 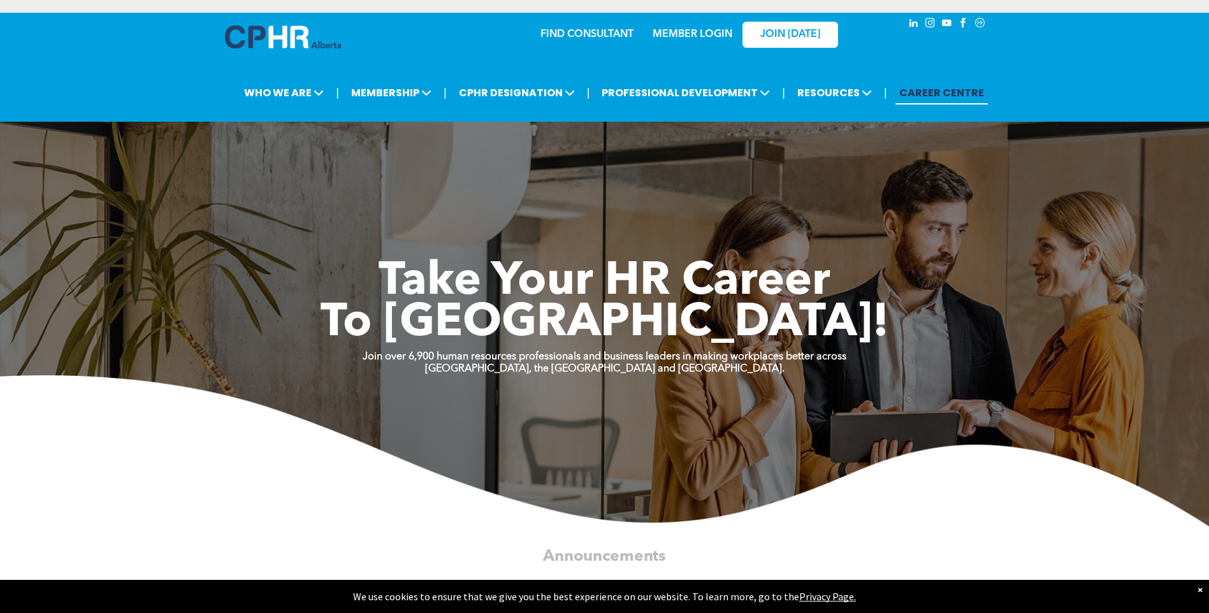 I want to click on a: CAREER CENTRE, so click(x=941, y=92).